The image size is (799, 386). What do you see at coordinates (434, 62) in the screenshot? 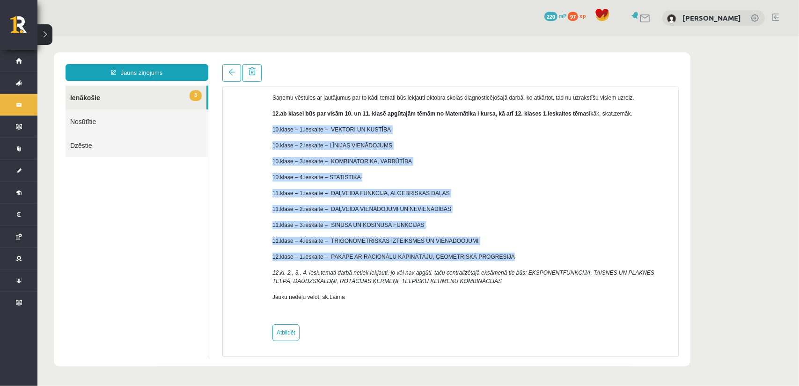
I see `p: Saņemu vēstules ar jautājumus par to kādi temati būs iekļauti oktobra skolas diagnosticējošajā da...` at bounding box center [434, 62].